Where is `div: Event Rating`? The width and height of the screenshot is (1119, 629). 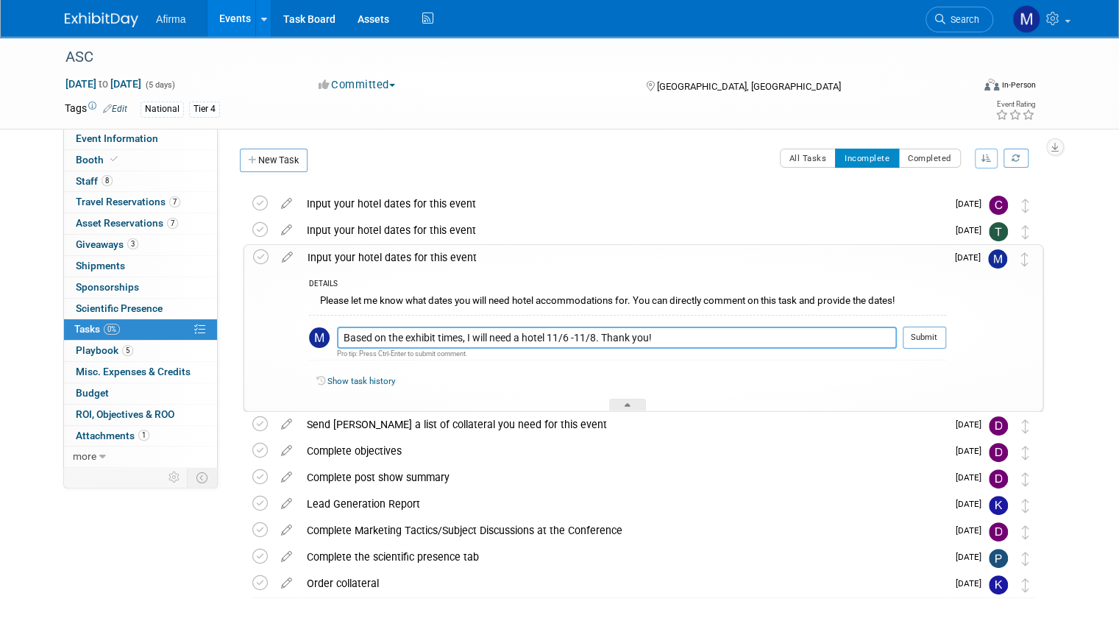 div: Event Rating is located at coordinates (1015, 104).